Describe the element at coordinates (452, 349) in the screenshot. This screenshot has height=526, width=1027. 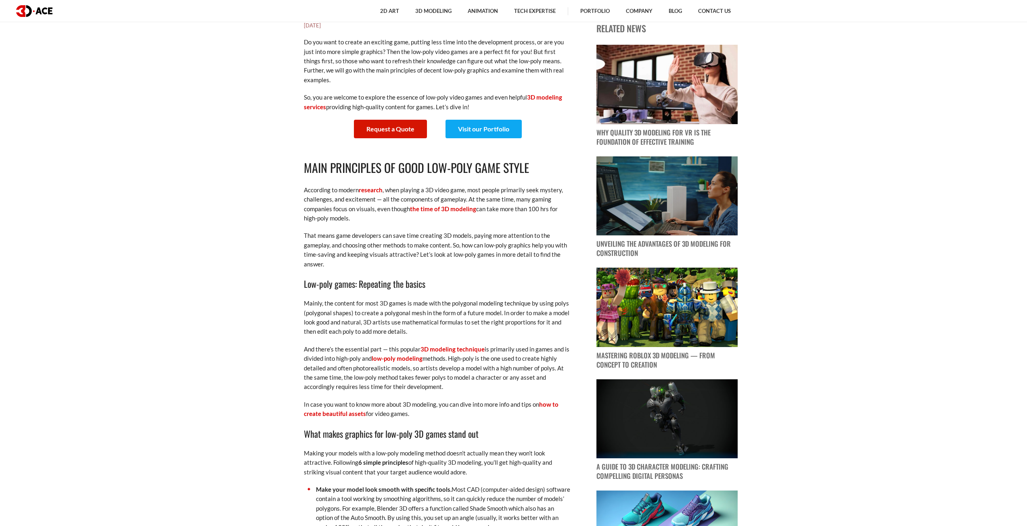
I see `a: 3D modeling technique` at that location.